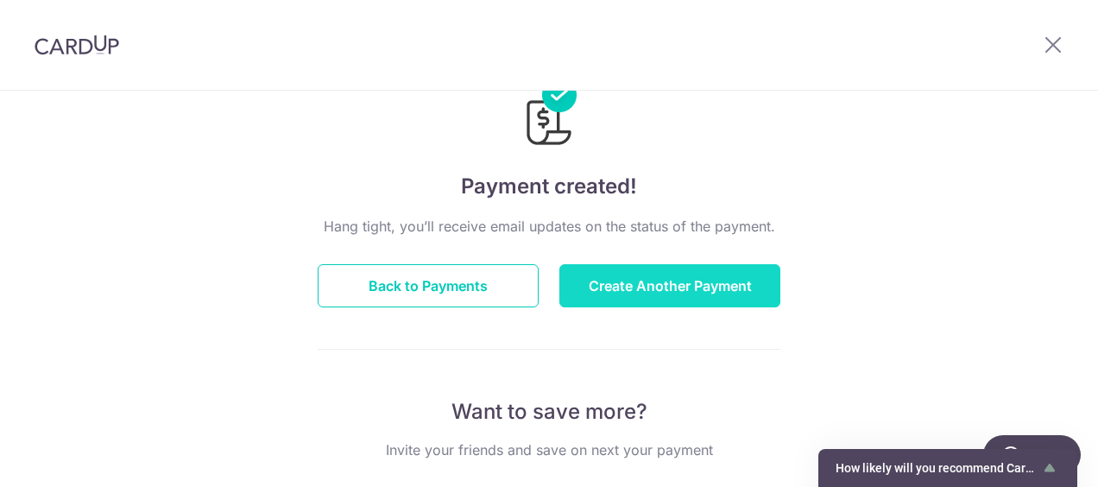 Image resolution: width=1098 pixels, height=487 pixels. Describe the element at coordinates (549, 412) in the screenshot. I see `p: Want to save more?` at that location.